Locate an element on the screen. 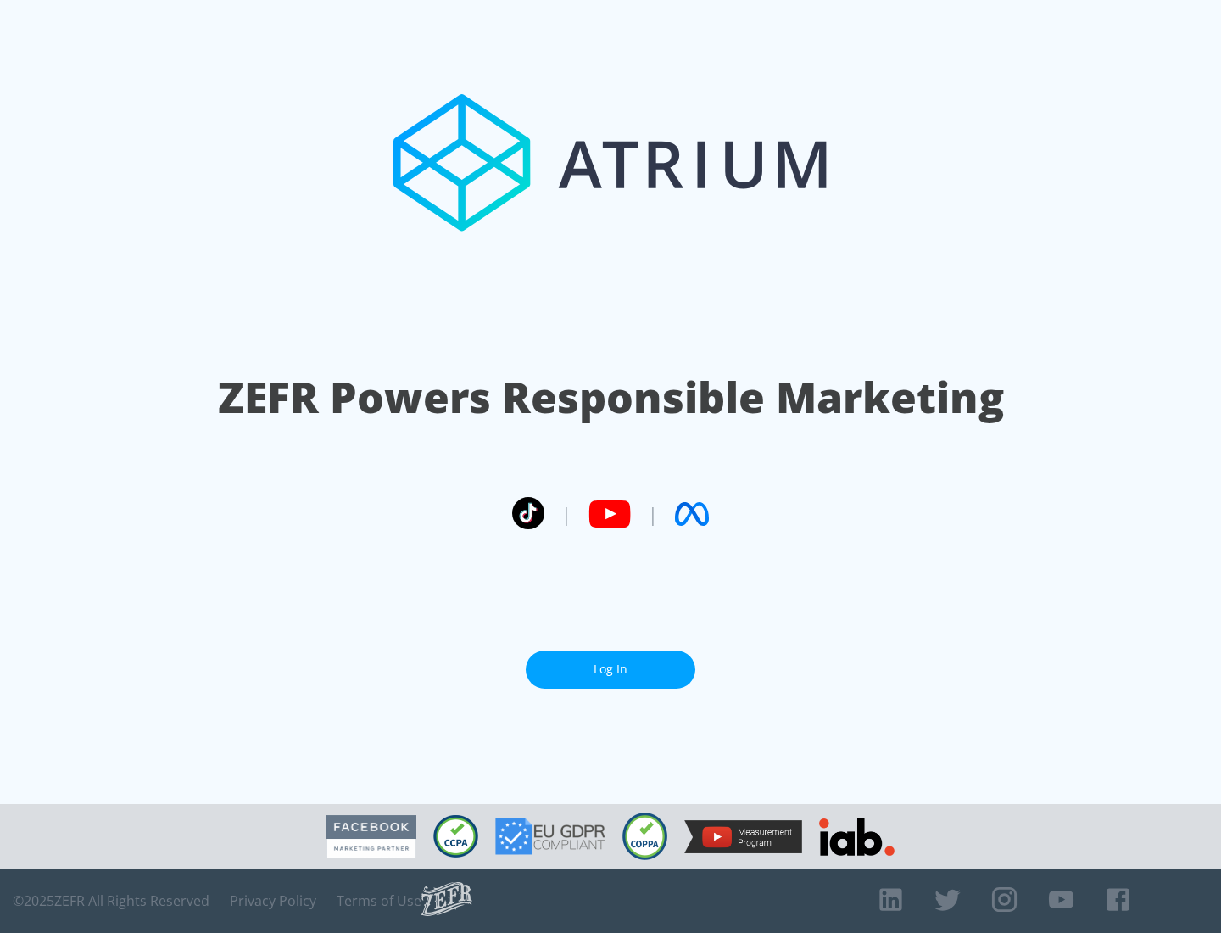 This screenshot has width=1221, height=933. a: Log In is located at coordinates (610, 669).